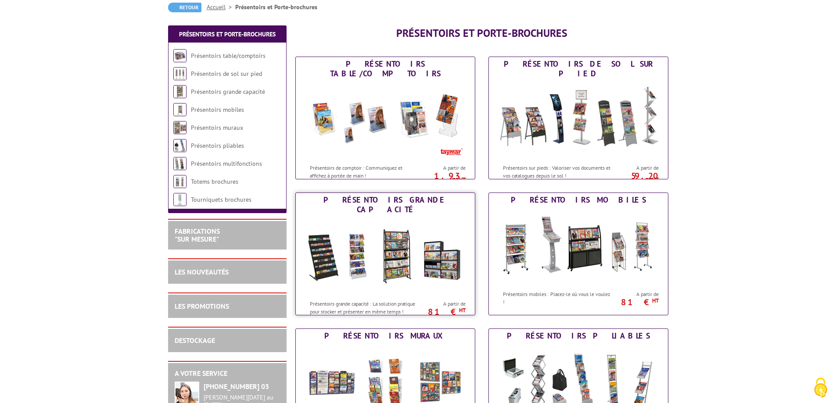 This screenshot has height=403, width=836. What do you see at coordinates (180, 182) in the screenshot?
I see `img: Totems brochures` at bounding box center [180, 182].